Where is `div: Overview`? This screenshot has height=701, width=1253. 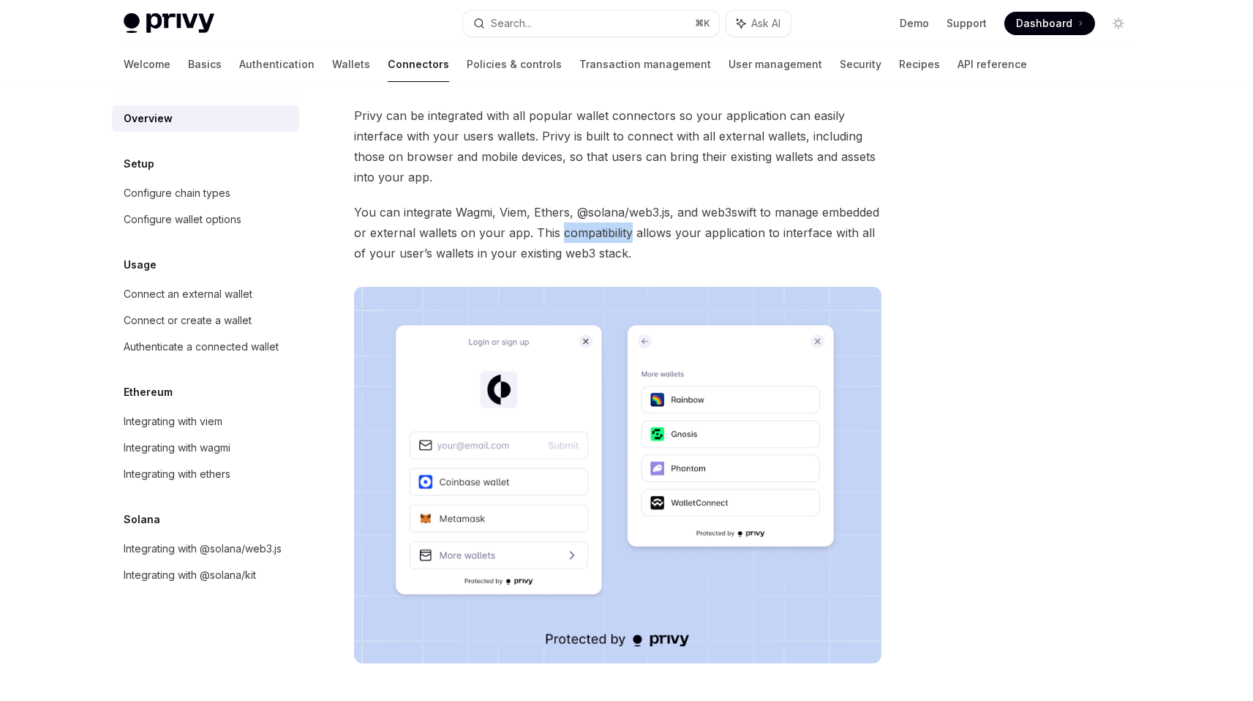 div: Overview is located at coordinates (148, 118).